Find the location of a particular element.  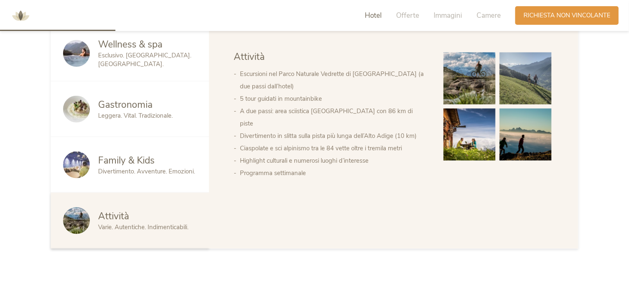

li: 5 tour guidati in mountainbike is located at coordinates (334, 99).